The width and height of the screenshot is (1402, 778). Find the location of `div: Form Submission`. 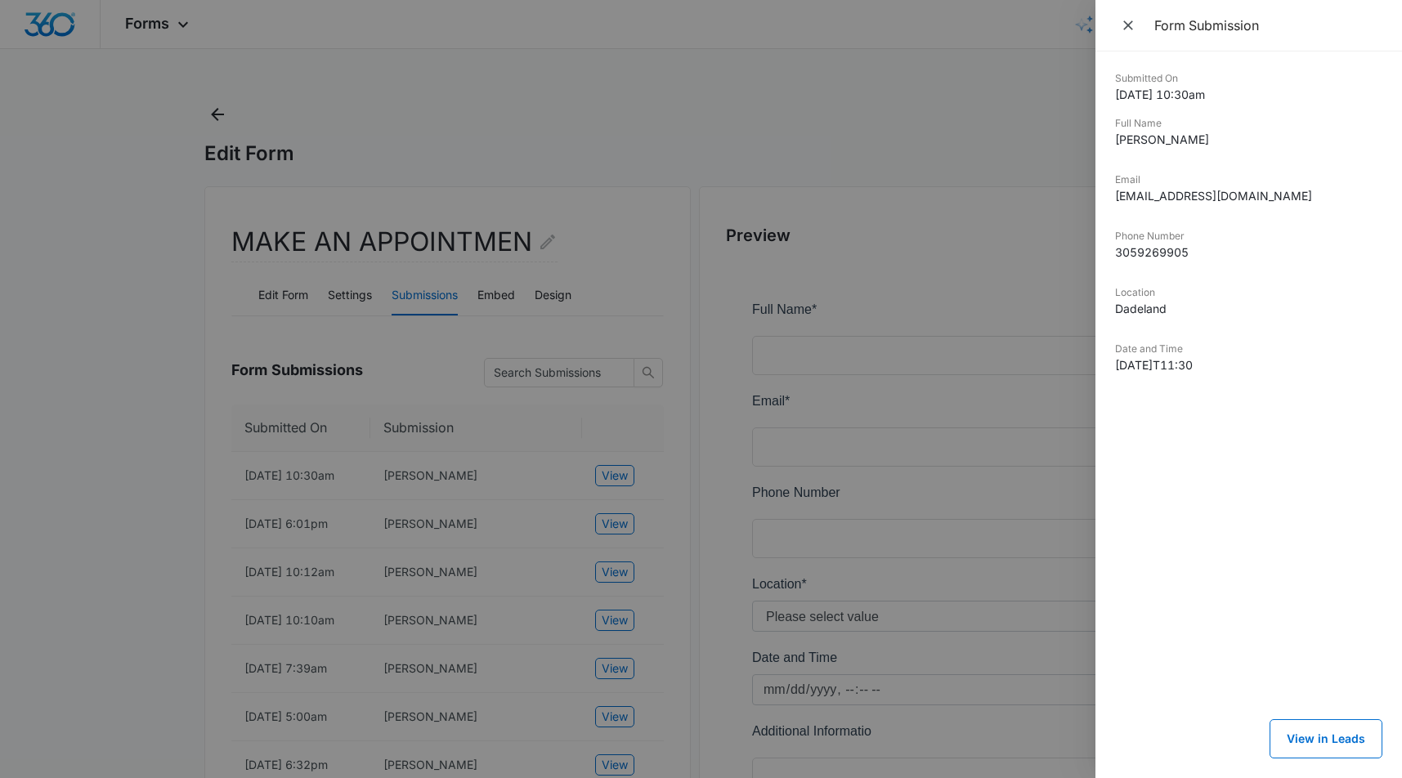

div: Form Submission is located at coordinates (1268, 25).